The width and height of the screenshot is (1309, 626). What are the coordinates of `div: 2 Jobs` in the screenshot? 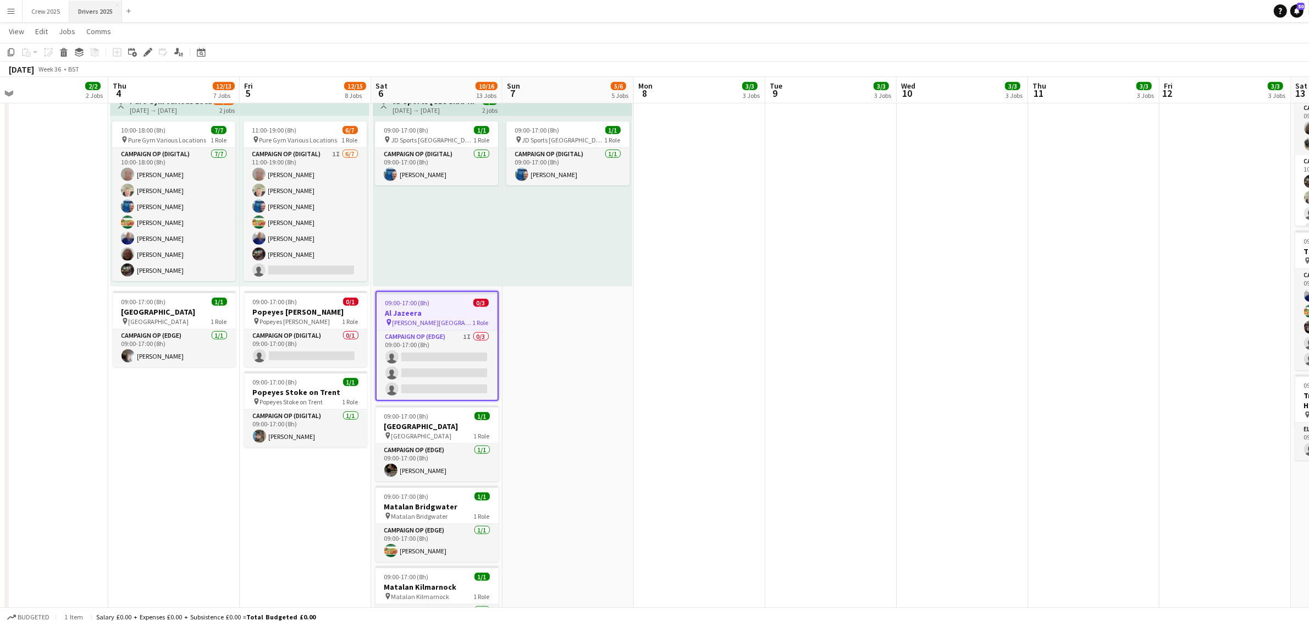 It's located at (94, 95).